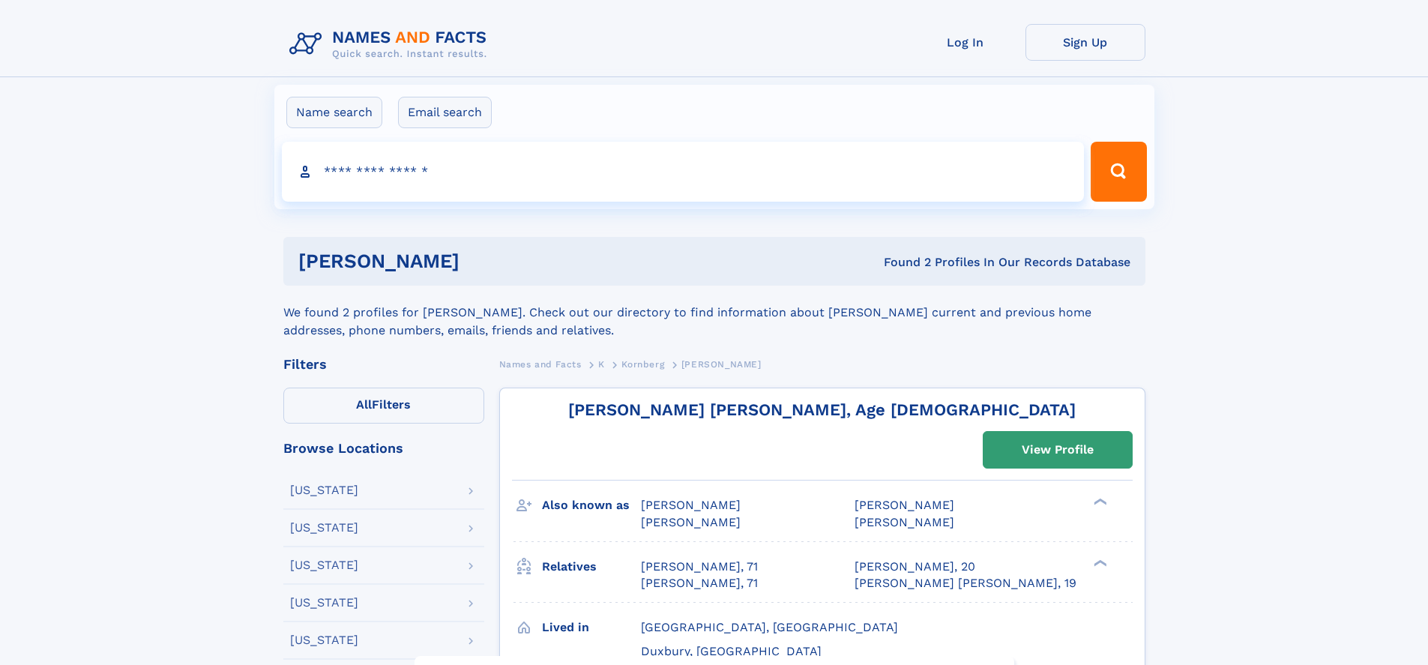  What do you see at coordinates (363, 404) in the screenshot?
I see `span: All` at bounding box center [363, 404].